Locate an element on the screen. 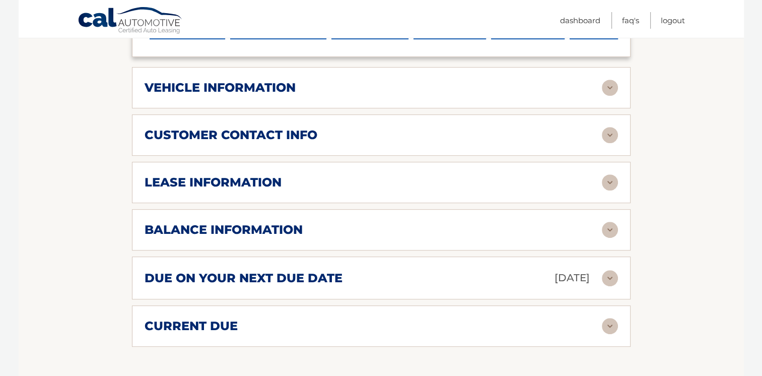 The image size is (762, 376). h2: current due is located at coordinates (191, 326).